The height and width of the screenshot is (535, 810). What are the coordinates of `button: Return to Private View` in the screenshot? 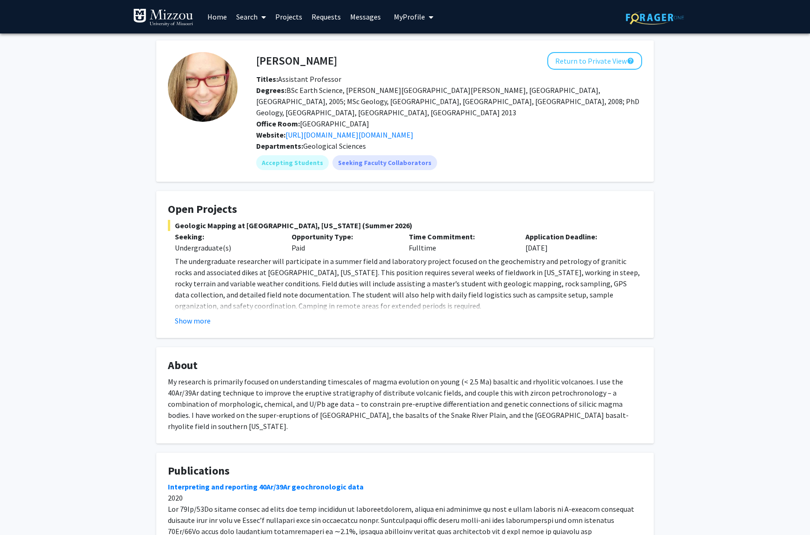 It's located at (595, 61).